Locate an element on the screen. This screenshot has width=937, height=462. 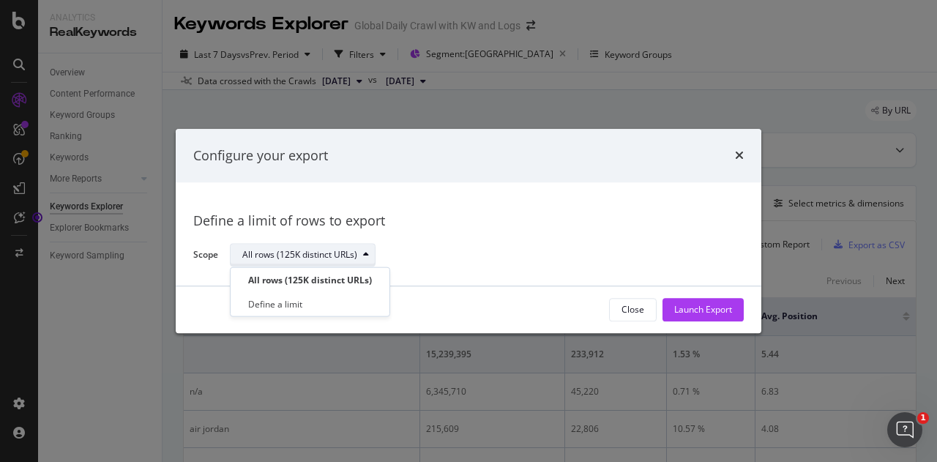
div: Launch Export is located at coordinates (703, 310).